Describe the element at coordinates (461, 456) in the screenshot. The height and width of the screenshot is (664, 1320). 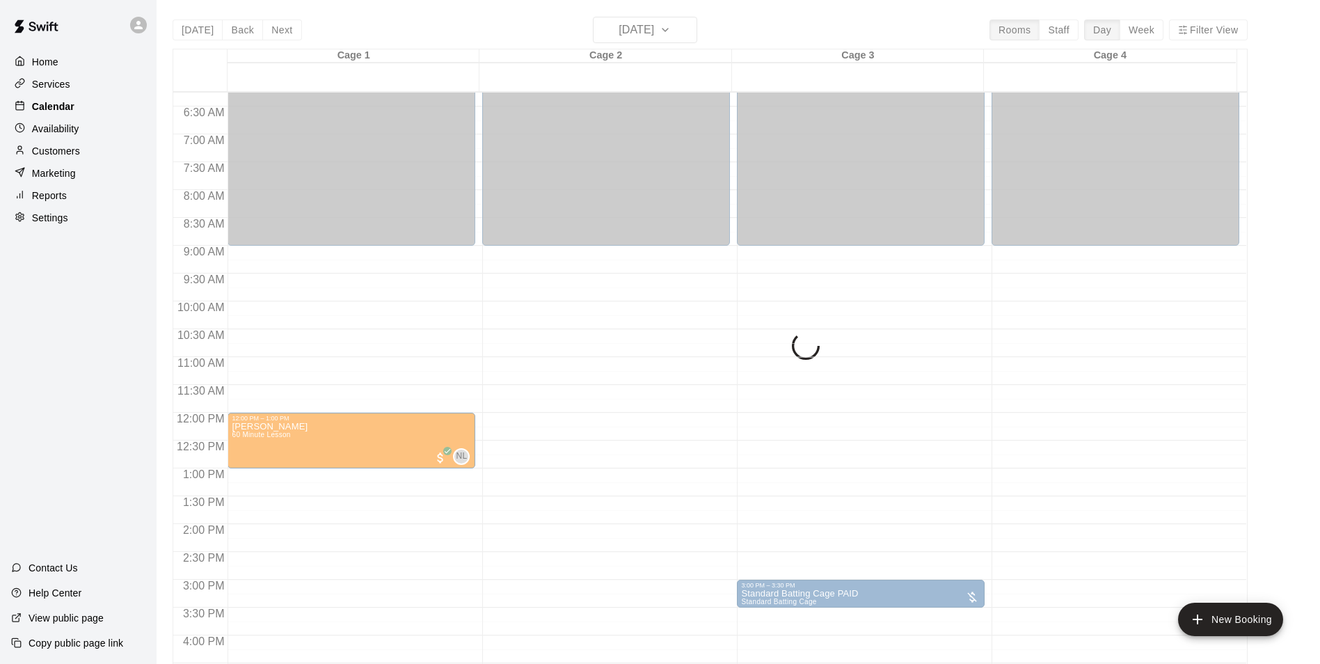
I see `span: NL` at that location.